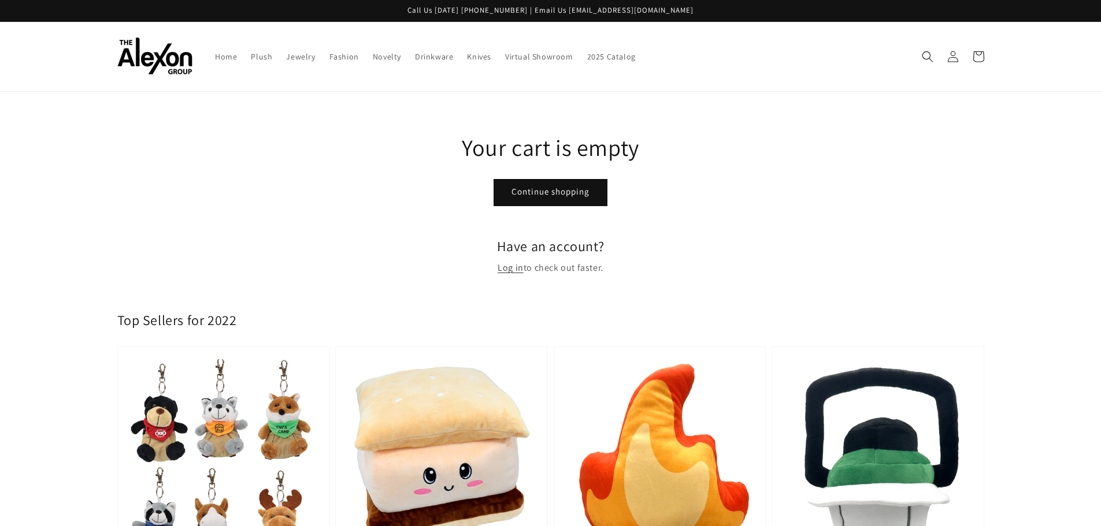 The image size is (1101, 526). I want to click on p: to check out faster., so click(551, 268).